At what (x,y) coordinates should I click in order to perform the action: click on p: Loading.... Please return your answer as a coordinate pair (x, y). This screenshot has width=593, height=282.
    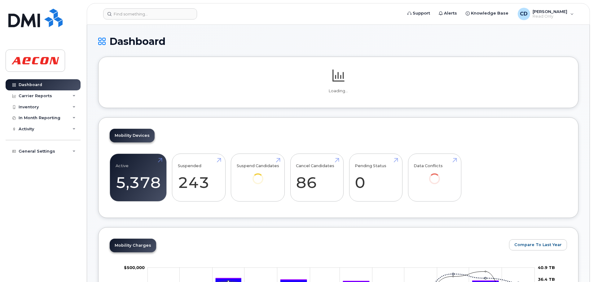
    Looking at the image, I should click on (338, 91).